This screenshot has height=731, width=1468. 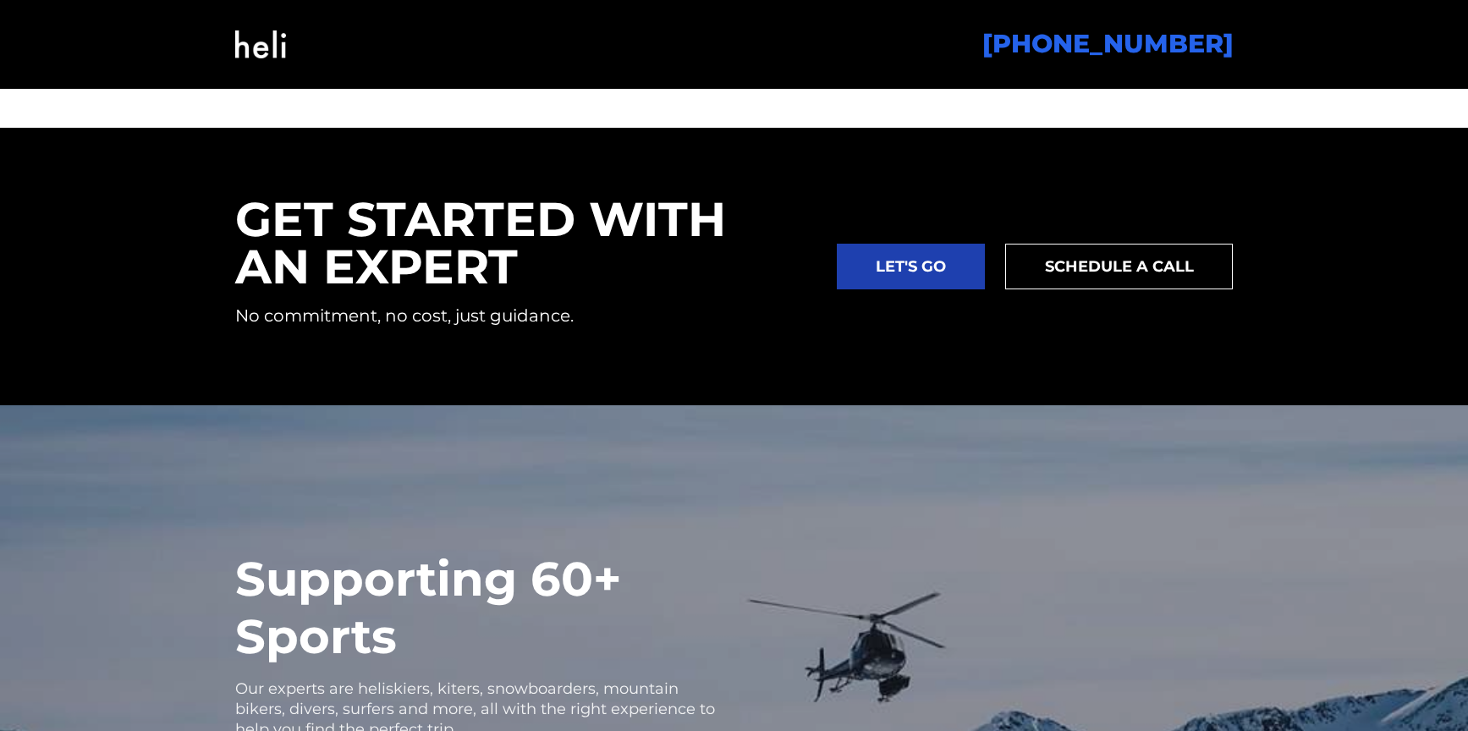 What do you see at coordinates (1119, 267) in the screenshot?
I see `a: SCHEDULE A CALL` at bounding box center [1119, 267].